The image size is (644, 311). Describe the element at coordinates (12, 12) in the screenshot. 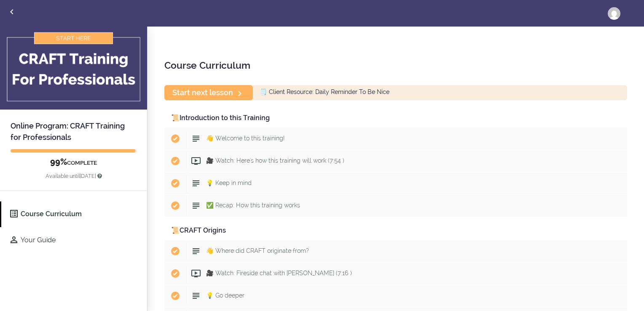

I see `svg: Back to courses` at that location.